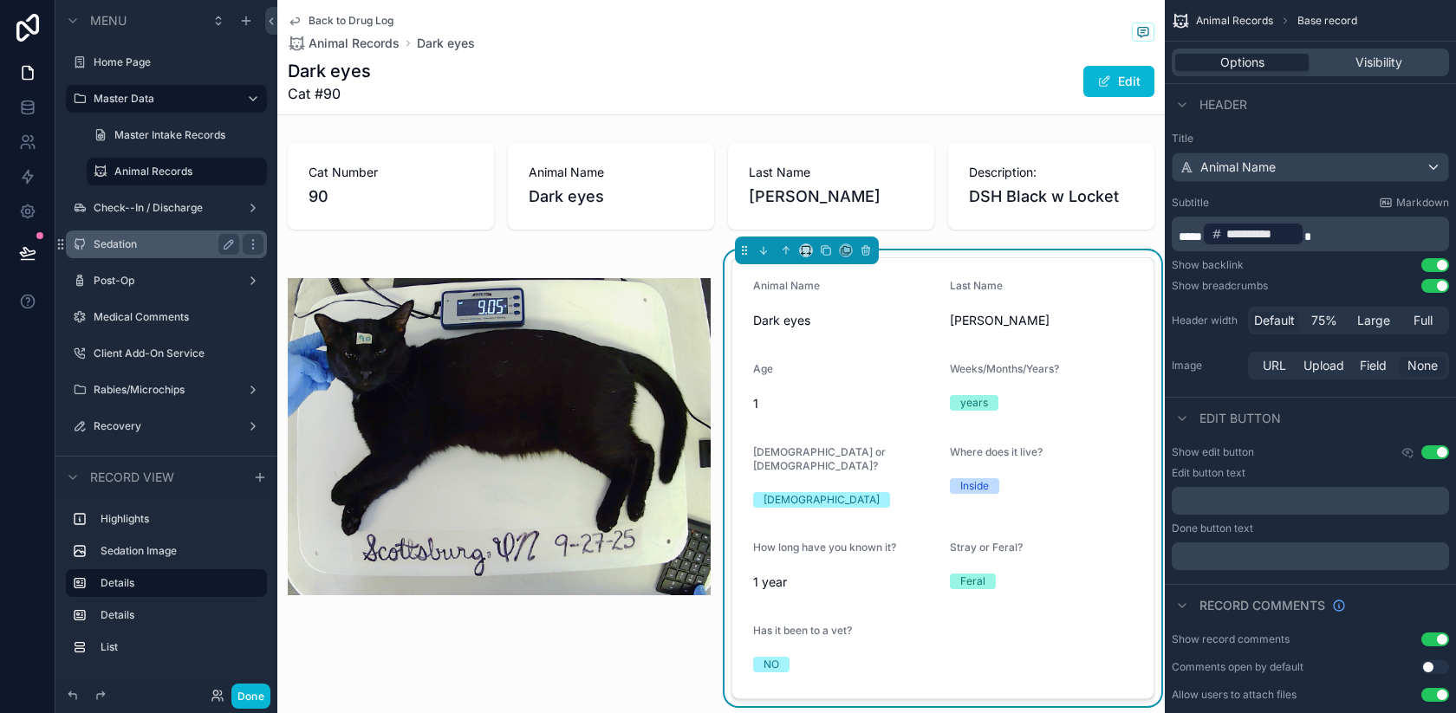  Describe the element at coordinates (972, 582) in the screenshot. I see `div: Feral` at that location.